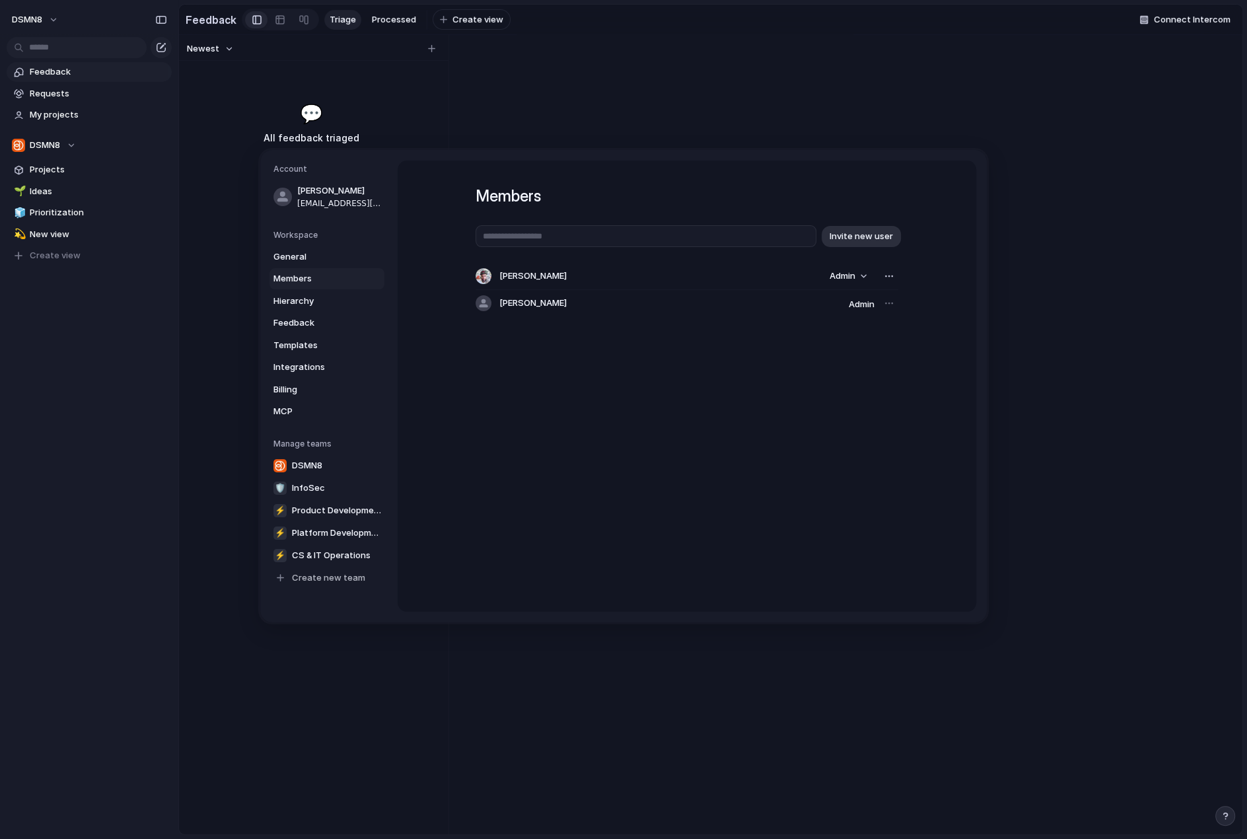 This screenshot has height=839, width=1247. Describe the element at coordinates (316, 411) in the screenshot. I see `span: MCP` at that location.